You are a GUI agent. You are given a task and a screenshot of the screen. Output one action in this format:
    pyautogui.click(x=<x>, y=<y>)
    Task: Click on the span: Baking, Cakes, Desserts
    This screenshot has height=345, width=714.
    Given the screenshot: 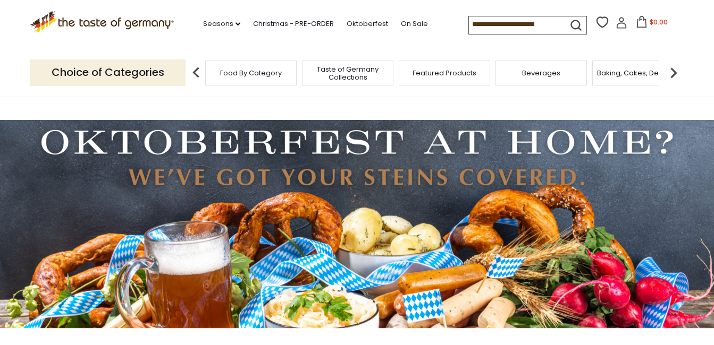 What is the action you would take?
    pyautogui.click(x=638, y=73)
    